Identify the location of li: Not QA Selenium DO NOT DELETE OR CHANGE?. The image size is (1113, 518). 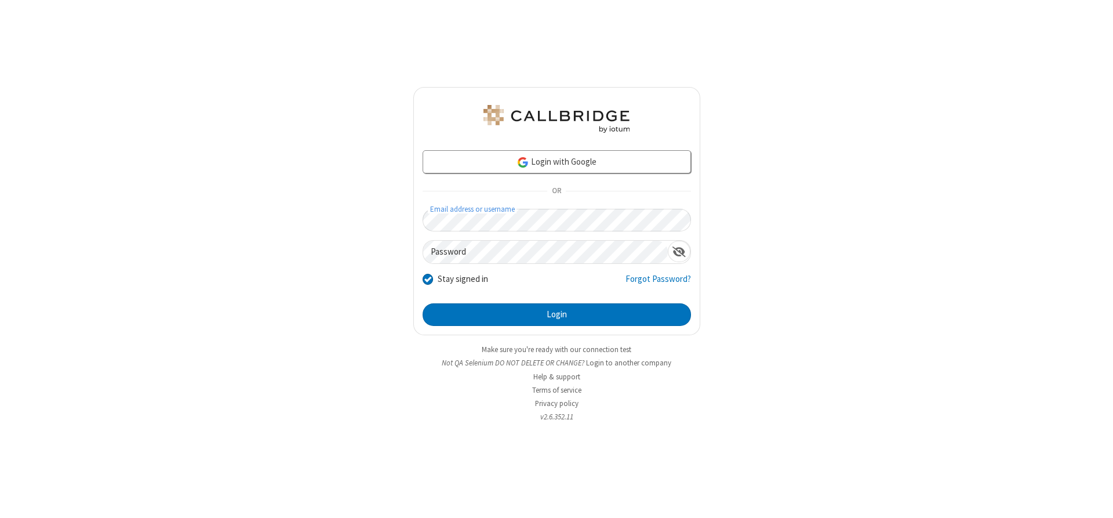
(556, 362).